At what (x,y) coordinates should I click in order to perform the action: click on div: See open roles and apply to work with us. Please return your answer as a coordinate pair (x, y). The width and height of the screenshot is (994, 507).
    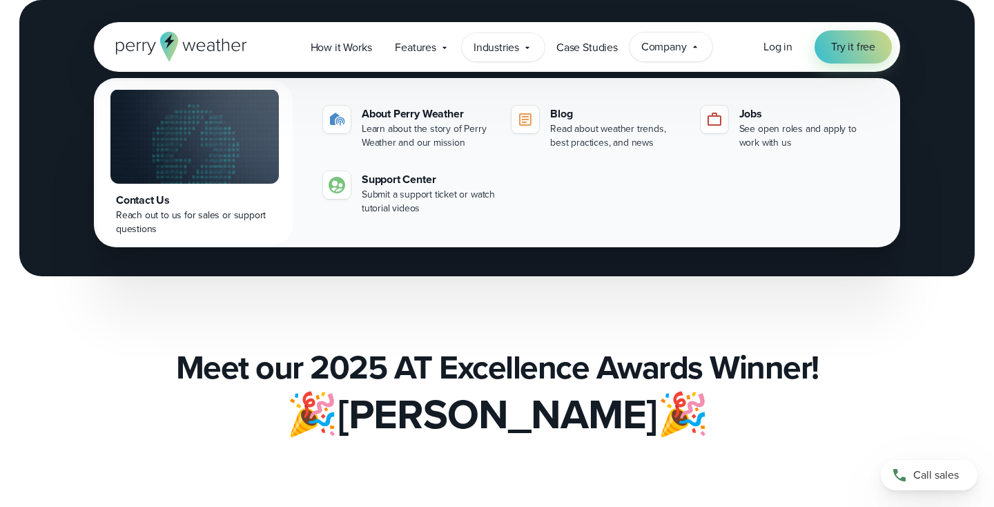
    Looking at the image, I should click on (806, 136).